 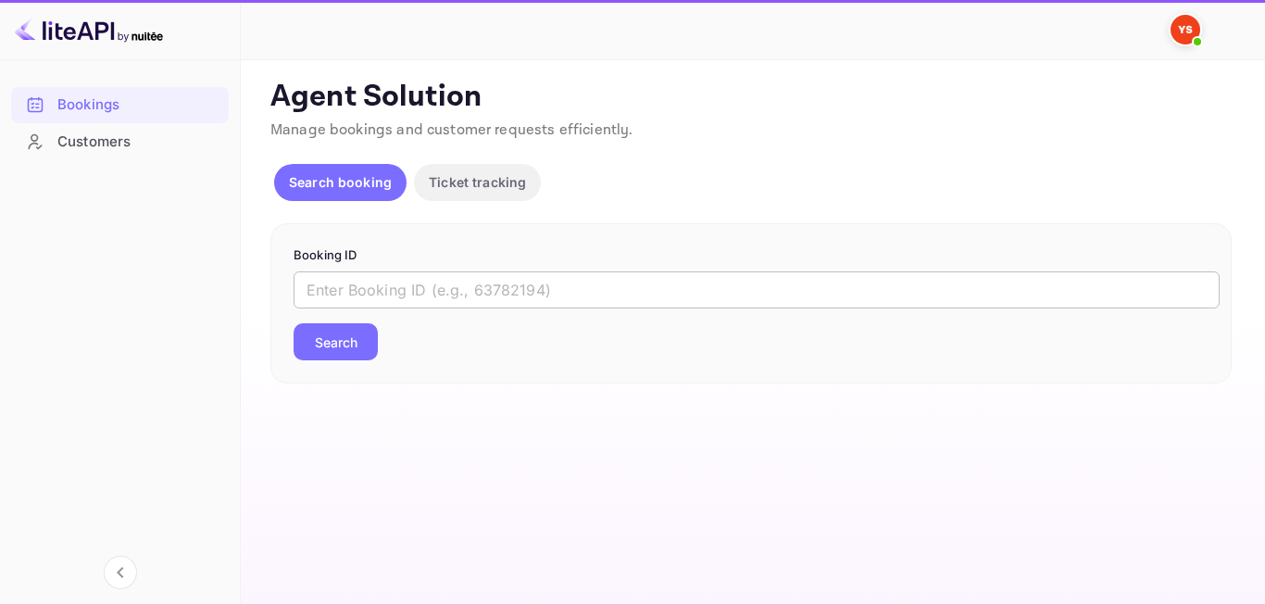 I want to click on img: LiteAPI logo, so click(x=89, y=30).